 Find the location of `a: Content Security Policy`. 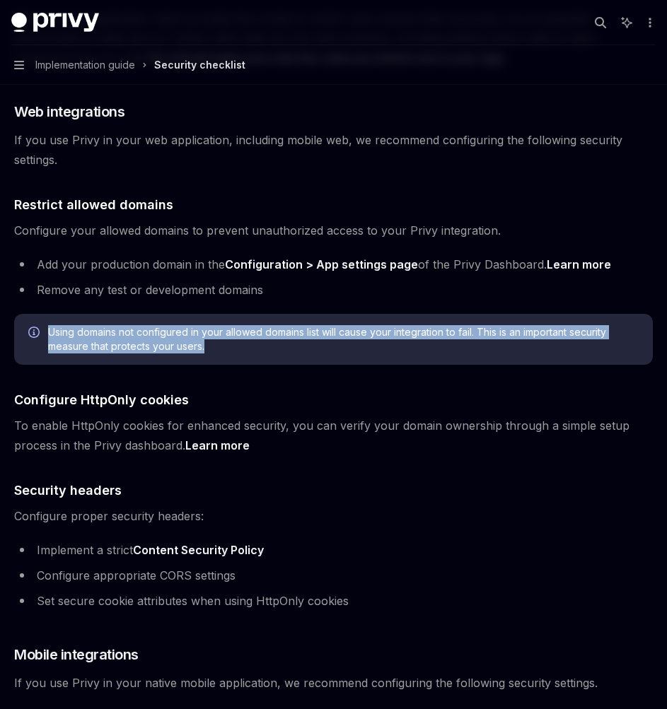

a: Content Security Policy is located at coordinates (198, 550).